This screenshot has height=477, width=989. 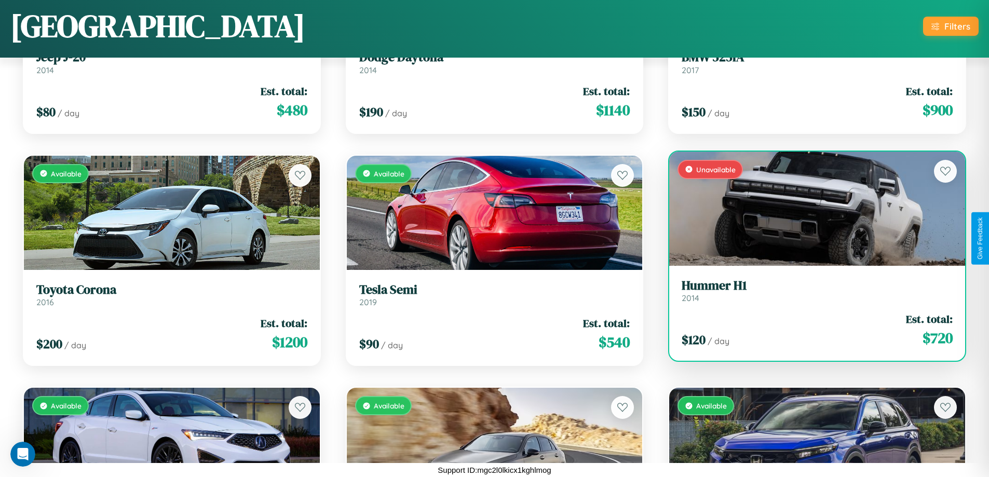 What do you see at coordinates (958, 26) in the screenshot?
I see `div: Filters` at bounding box center [958, 26].